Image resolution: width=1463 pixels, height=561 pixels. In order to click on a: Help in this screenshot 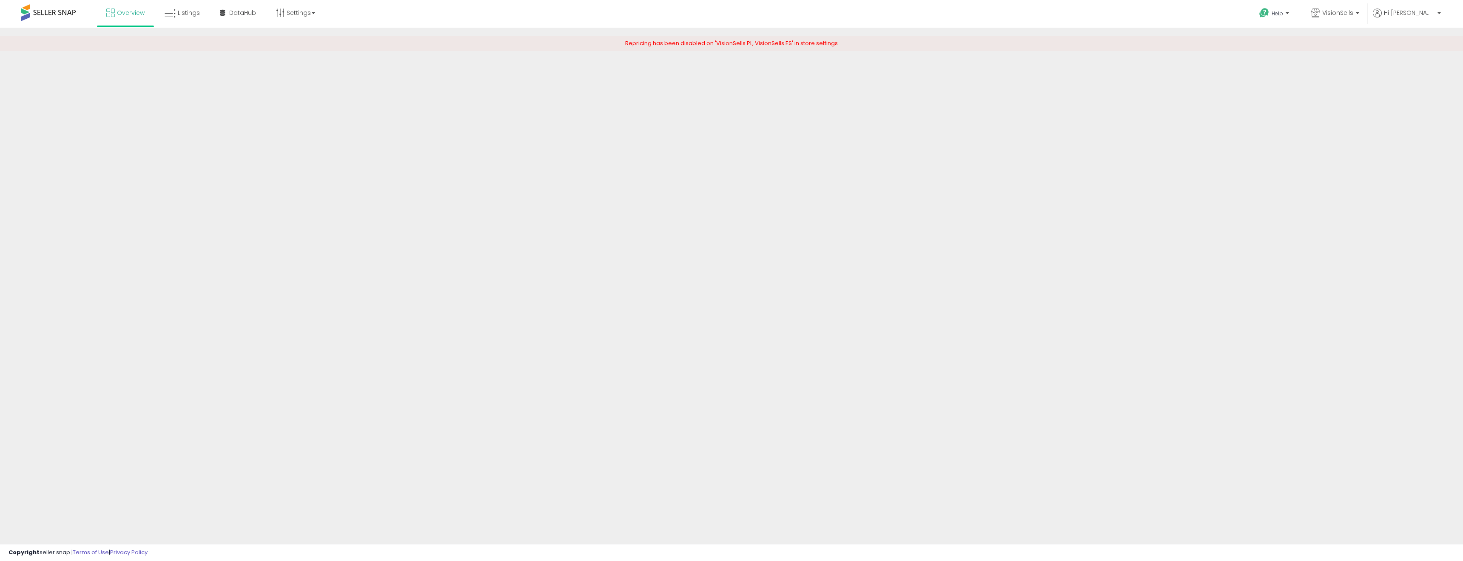, I will do `click(1275, 14)`.